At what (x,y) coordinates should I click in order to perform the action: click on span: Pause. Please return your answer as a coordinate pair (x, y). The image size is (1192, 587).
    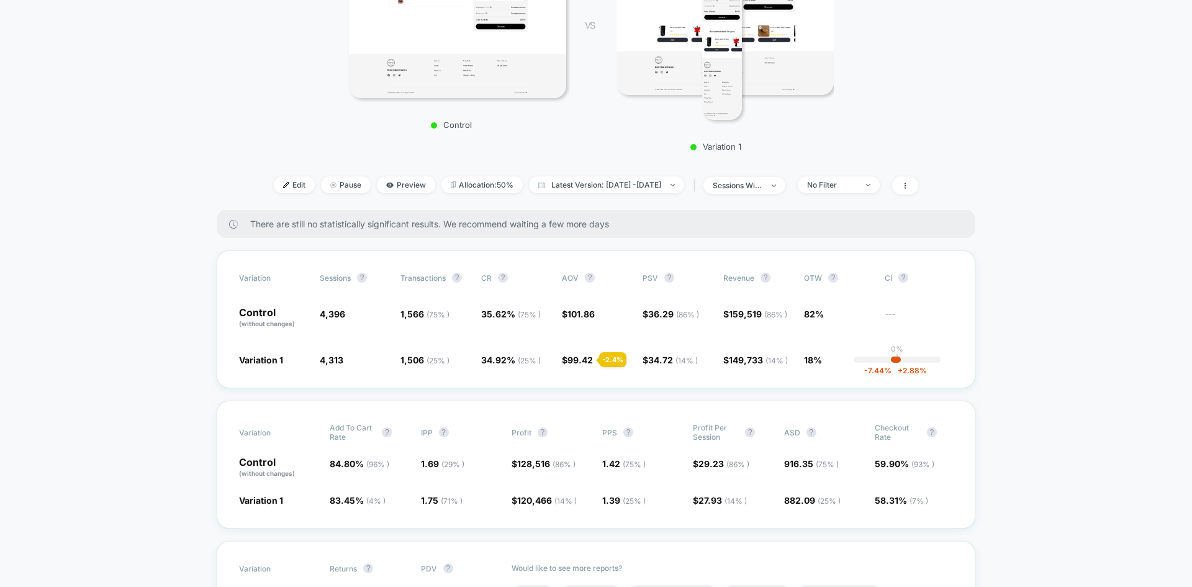
    Looking at the image, I should click on (346, 184).